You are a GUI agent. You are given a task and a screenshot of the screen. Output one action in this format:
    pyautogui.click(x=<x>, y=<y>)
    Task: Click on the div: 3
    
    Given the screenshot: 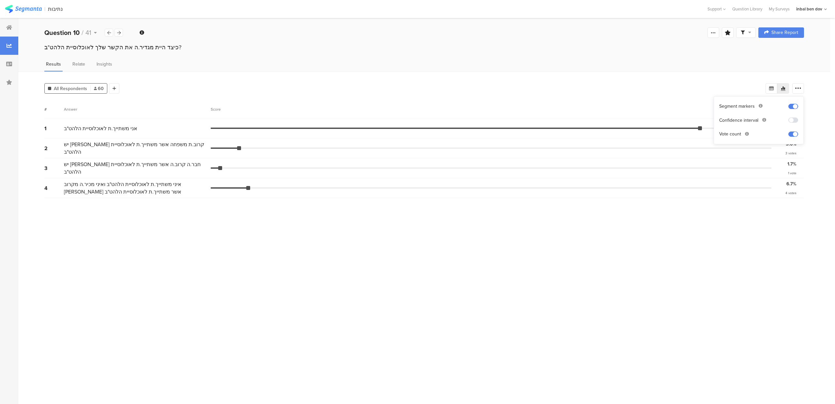 What is the action you would take?
    pyautogui.click(x=54, y=168)
    